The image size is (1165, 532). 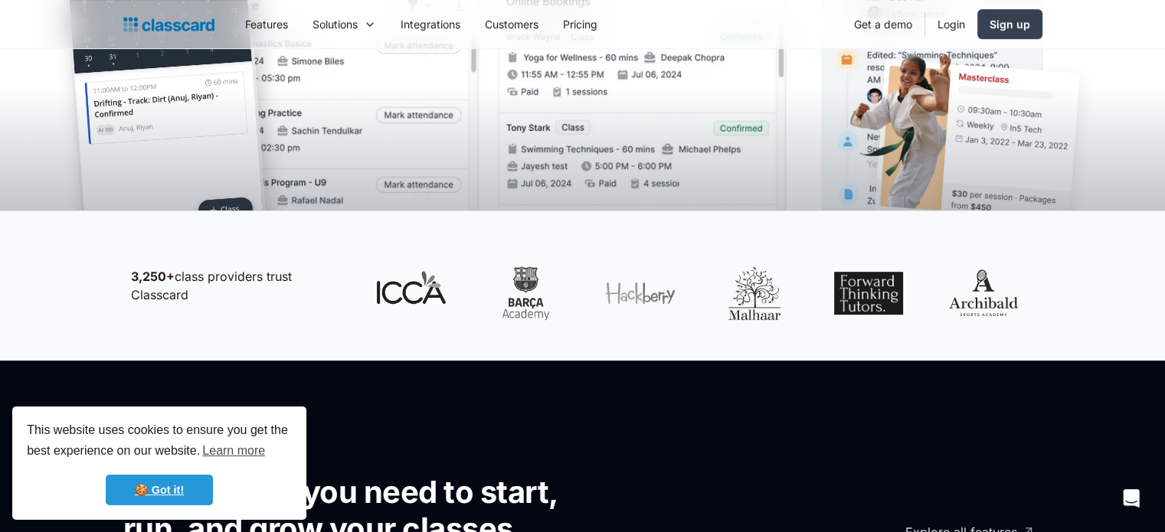 I want to click on div: Open Intercom Messenger, so click(x=1131, y=499).